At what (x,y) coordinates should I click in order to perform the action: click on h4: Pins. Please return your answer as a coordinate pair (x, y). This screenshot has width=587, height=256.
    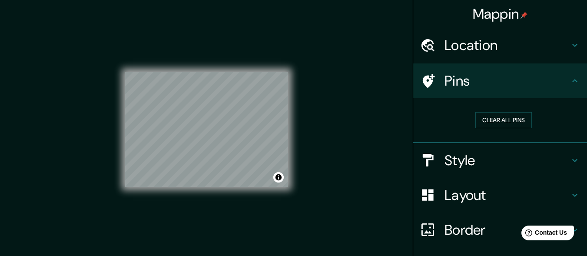
    Looking at the image, I should click on (507, 81).